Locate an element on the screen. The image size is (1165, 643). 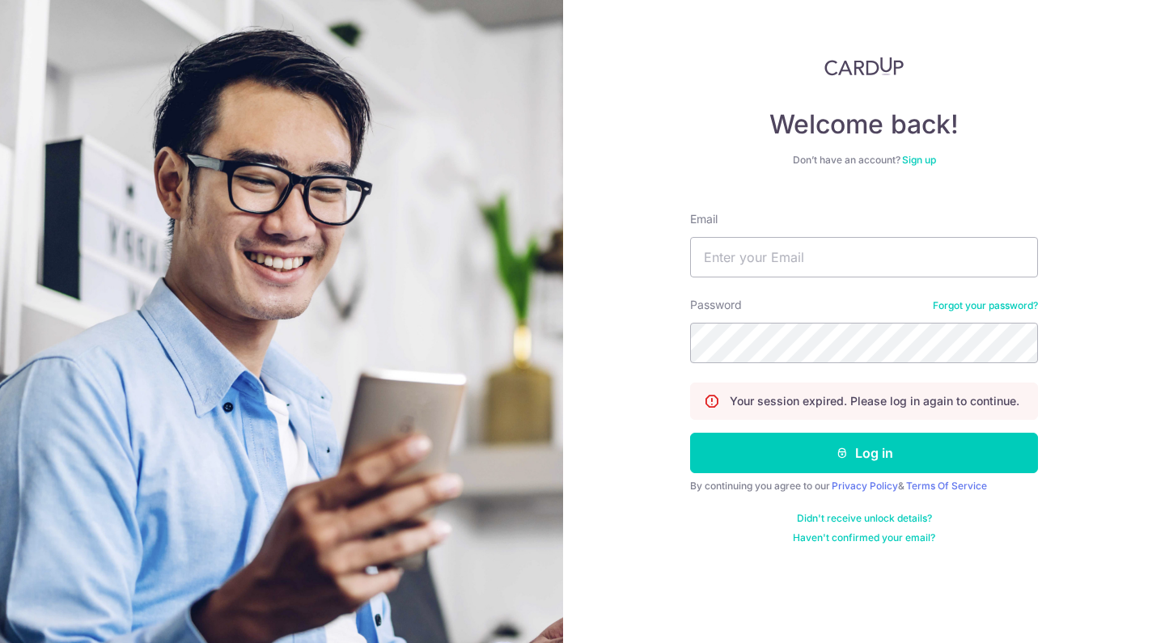
h4: Welcome back! is located at coordinates (864, 125).